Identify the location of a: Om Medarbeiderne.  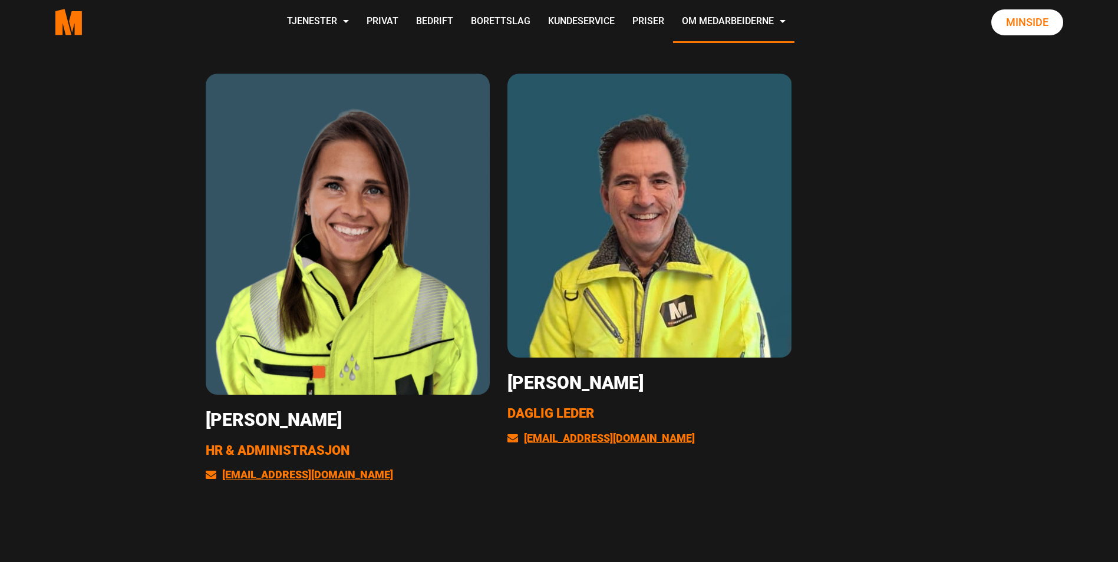
(734, 22).